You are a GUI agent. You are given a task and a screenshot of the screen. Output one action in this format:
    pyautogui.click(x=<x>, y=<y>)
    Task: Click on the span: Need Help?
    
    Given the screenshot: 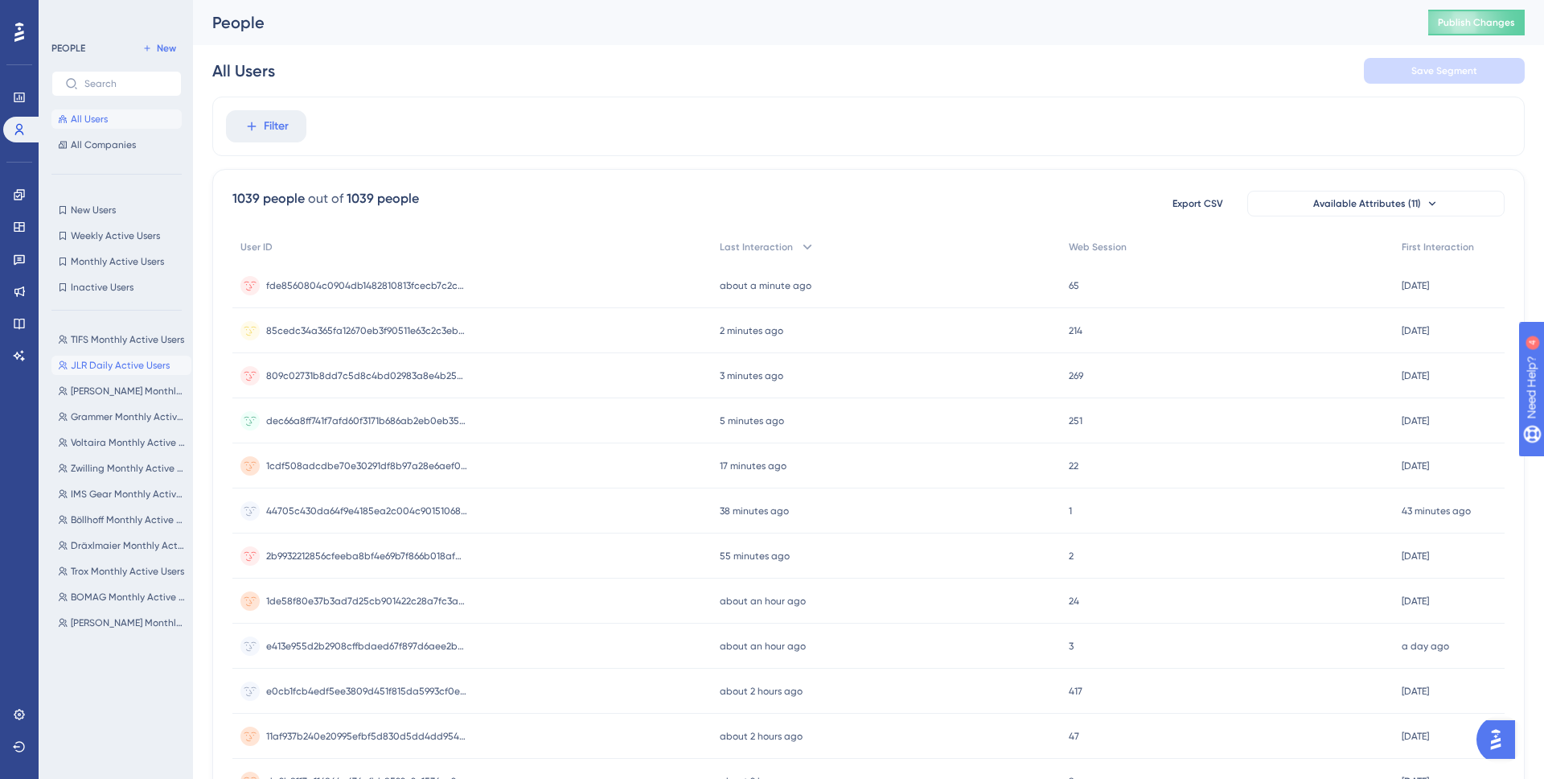 What is the action you would take?
    pyautogui.click(x=69, y=14)
    